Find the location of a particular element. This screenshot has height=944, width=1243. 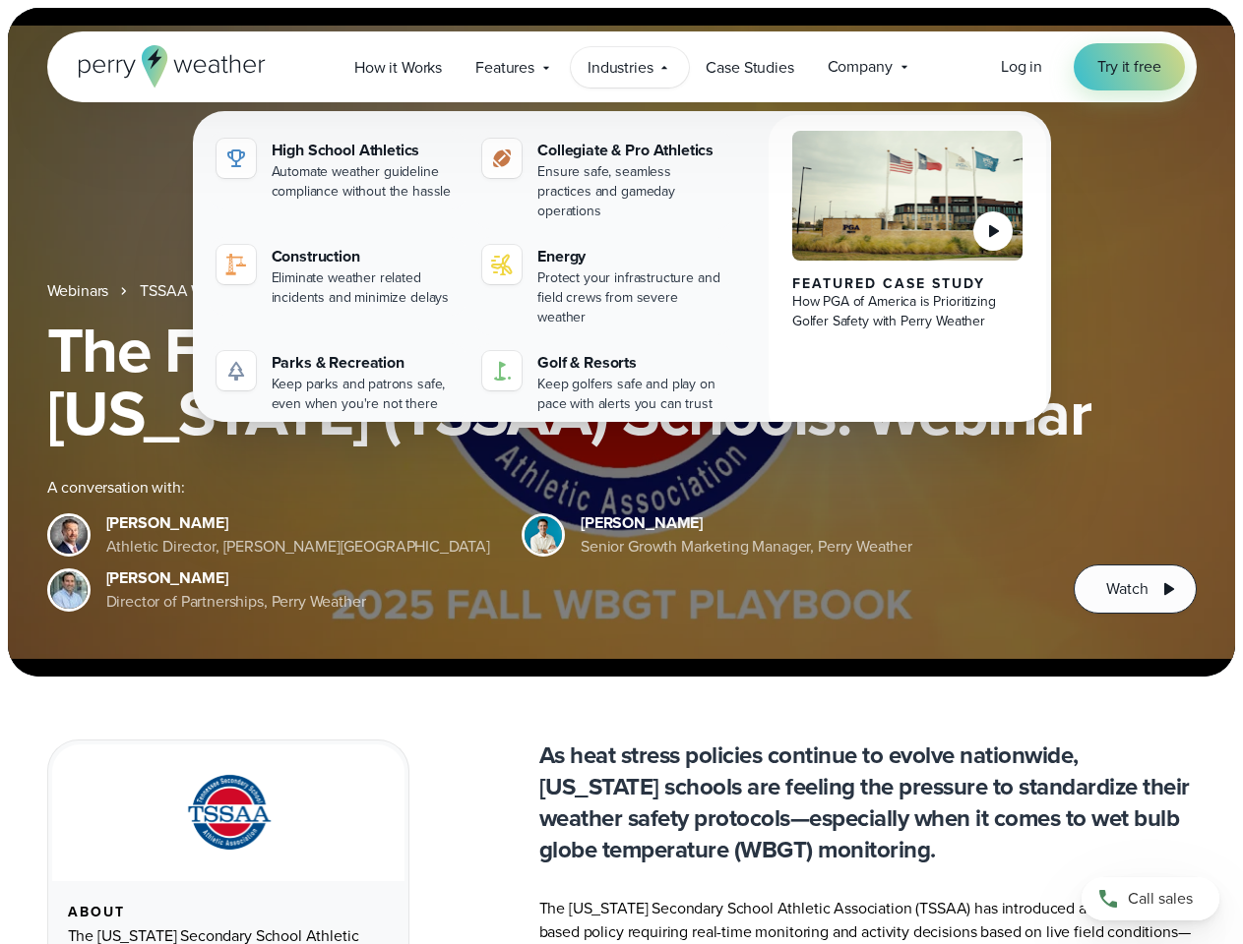

span: Log in is located at coordinates (1021, 66).